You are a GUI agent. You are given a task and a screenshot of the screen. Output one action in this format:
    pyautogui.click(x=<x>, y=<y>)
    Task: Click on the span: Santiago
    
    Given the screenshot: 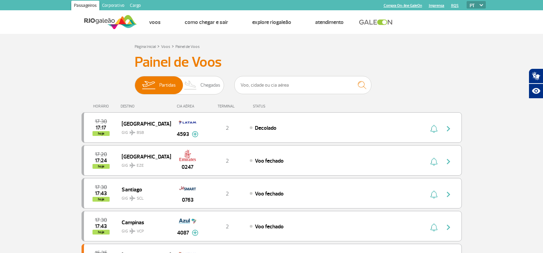 What is the action you would take?
    pyautogui.click(x=143, y=189)
    